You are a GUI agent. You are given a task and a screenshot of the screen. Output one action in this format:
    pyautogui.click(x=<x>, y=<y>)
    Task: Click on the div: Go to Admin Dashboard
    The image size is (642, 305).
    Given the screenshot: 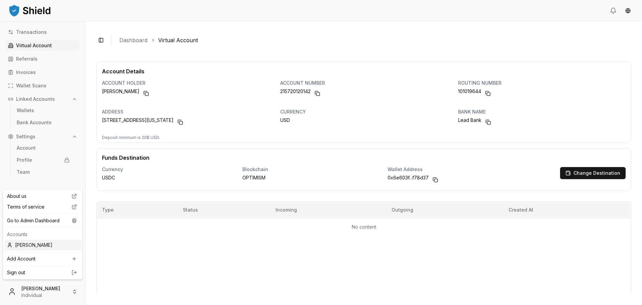 What is the action you would take?
    pyautogui.click(x=42, y=220)
    